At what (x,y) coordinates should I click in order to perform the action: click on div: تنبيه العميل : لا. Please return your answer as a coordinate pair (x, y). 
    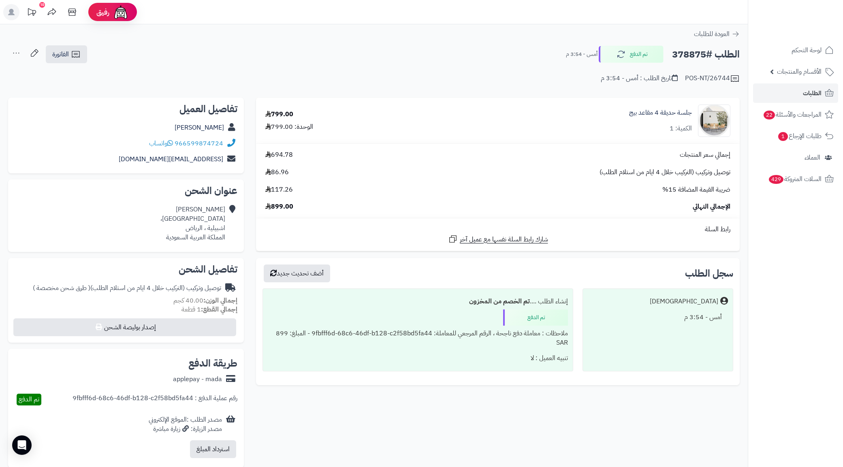
    Looking at the image, I should click on (418, 358).